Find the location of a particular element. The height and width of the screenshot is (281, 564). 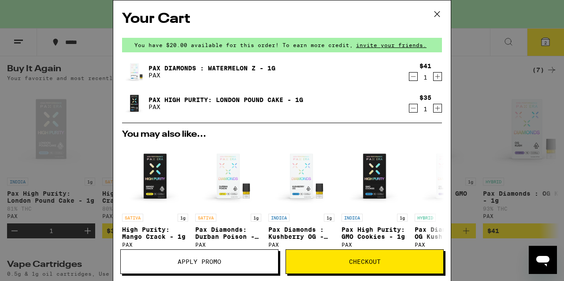

div: $41 is located at coordinates (425, 66).